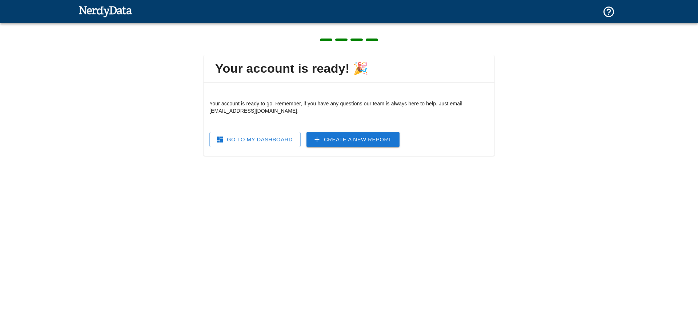 The height and width of the screenshot is (331, 698). I want to click on a: Create a New Report, so click(353, 140).